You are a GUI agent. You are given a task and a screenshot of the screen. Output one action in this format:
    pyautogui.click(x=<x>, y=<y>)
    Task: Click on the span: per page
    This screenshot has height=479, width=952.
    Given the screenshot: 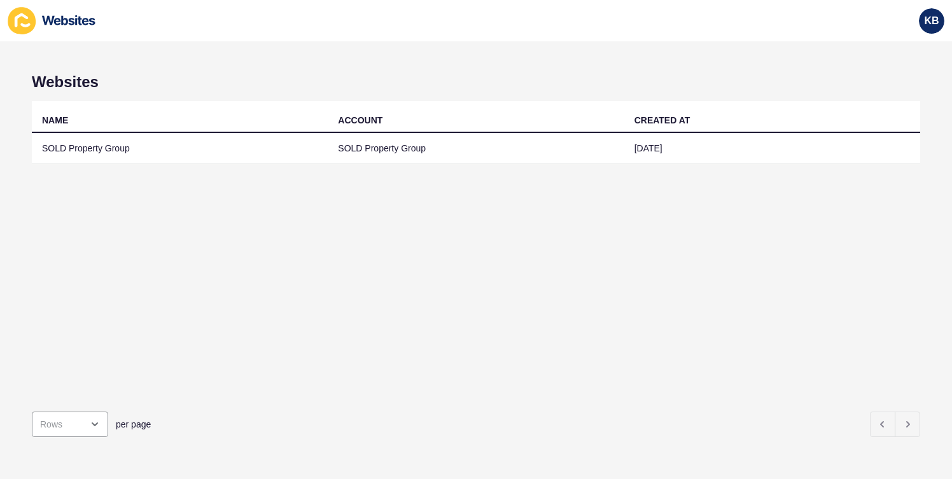 What is the action you would take?
    pyautogui.click(x=133, y=424)
    